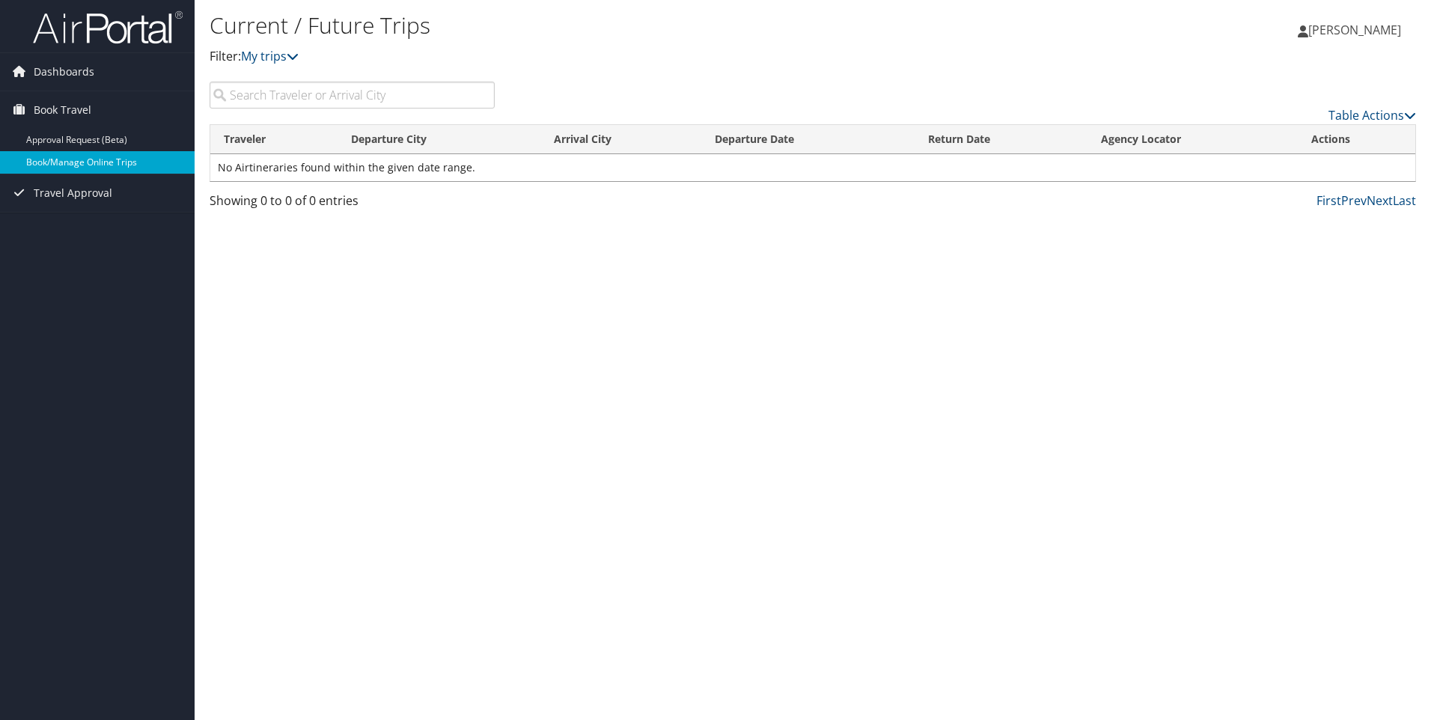 The width and height of the screenshot is (1431, 720). What do you see at coordinates (64, 72) in the screenshot?
I see `span: Dashboards` at bounding box center [64, 72].